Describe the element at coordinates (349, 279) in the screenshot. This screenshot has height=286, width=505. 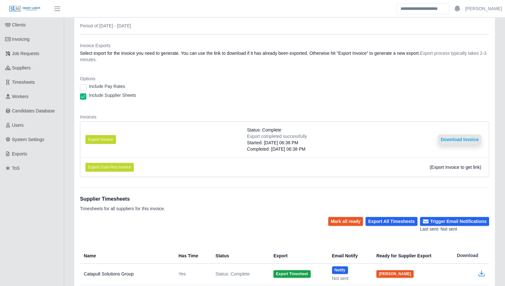
I see `div: Not sent` at that location.